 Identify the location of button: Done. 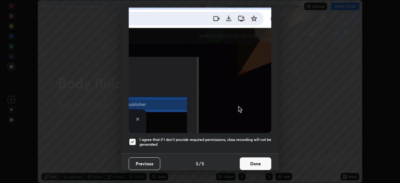
(255, 163).